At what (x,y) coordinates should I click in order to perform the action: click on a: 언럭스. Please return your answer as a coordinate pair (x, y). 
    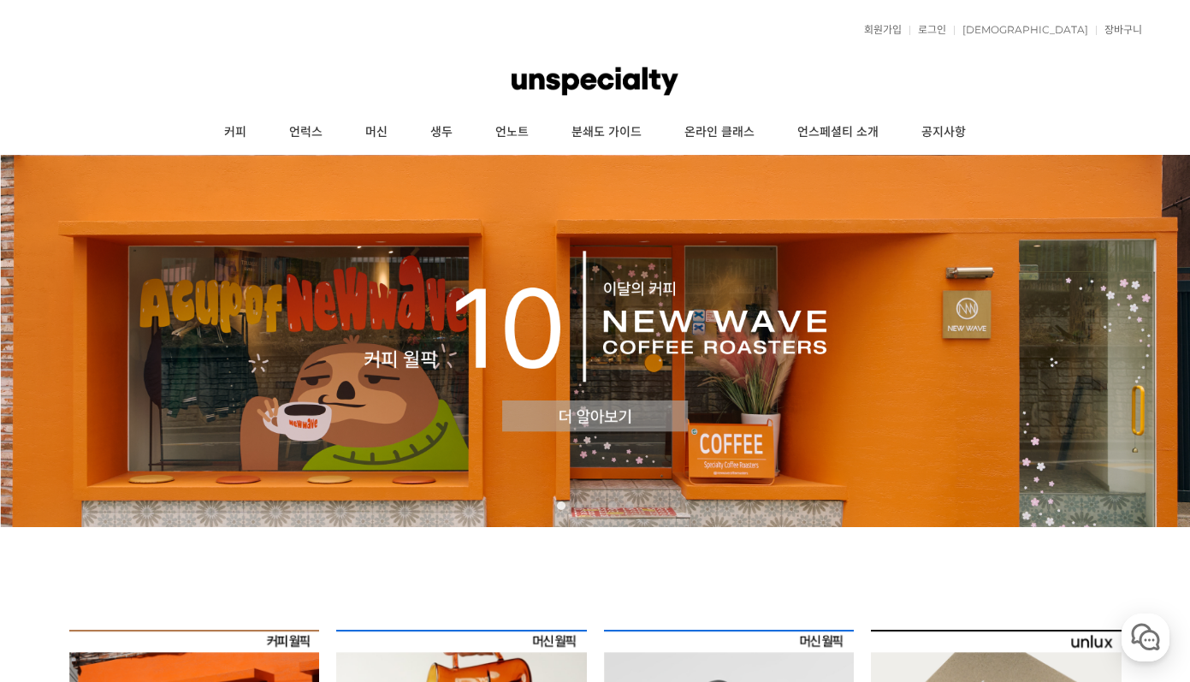
    Looking at the image, I should click on (305, 133).